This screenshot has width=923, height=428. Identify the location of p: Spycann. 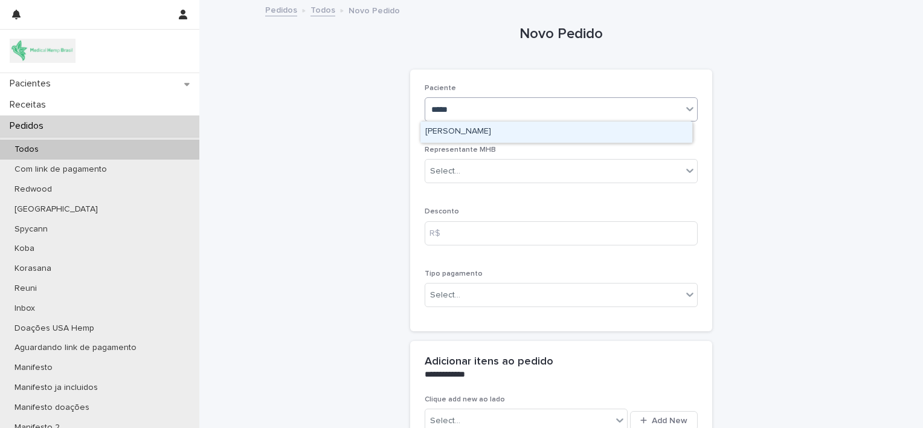
(31, 229).